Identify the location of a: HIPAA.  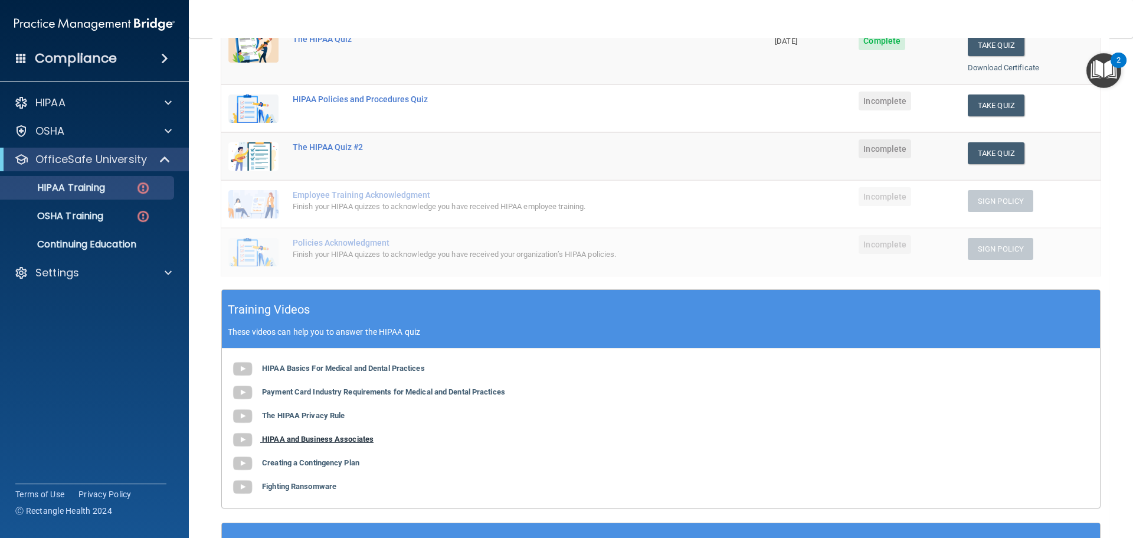
(93, 103).